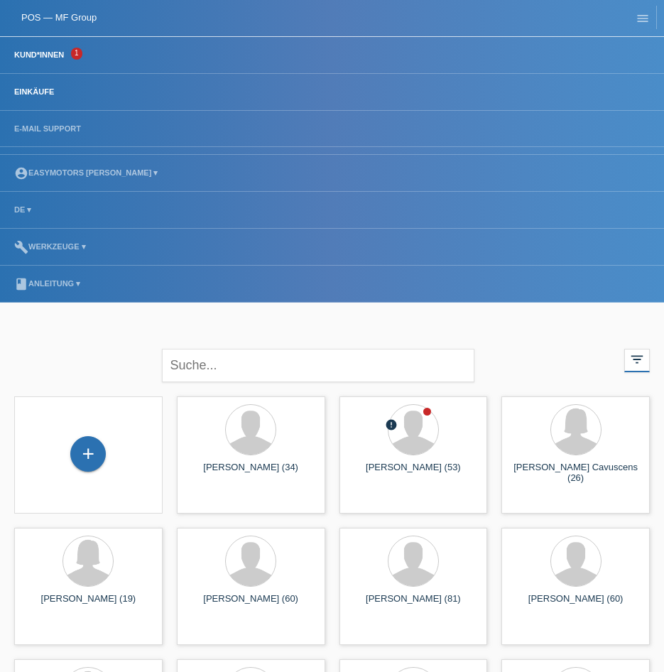 This screenshot has width=664, height=672. What do you see at coordinates (643, 18) in the screenshot?
I see `a: menu` at bounding box center [643, 18].